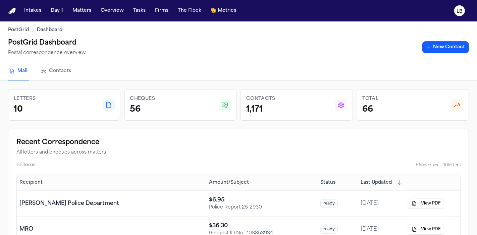  Describe the element at coordinates (139, 11) in the screenshot. I see `a: Tasks` at that location.